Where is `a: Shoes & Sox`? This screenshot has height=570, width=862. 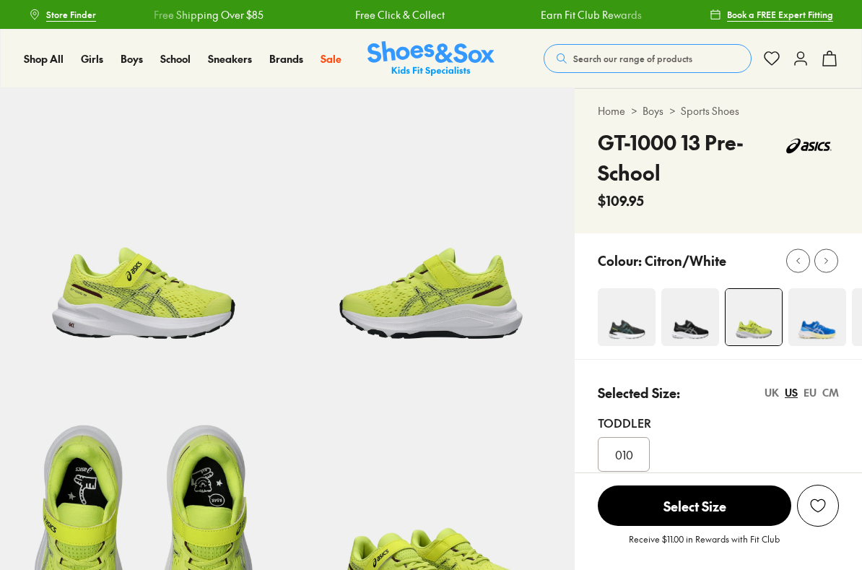 a: Shoes & Sox is located at coordinates (431, 58).